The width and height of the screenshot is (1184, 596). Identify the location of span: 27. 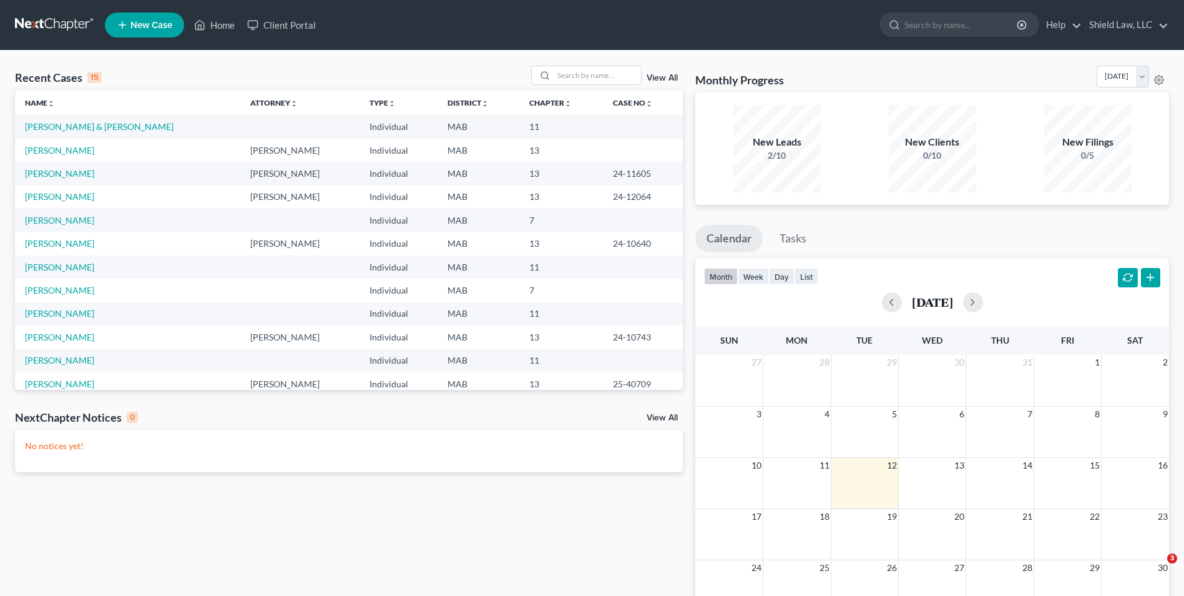
(757, 362).